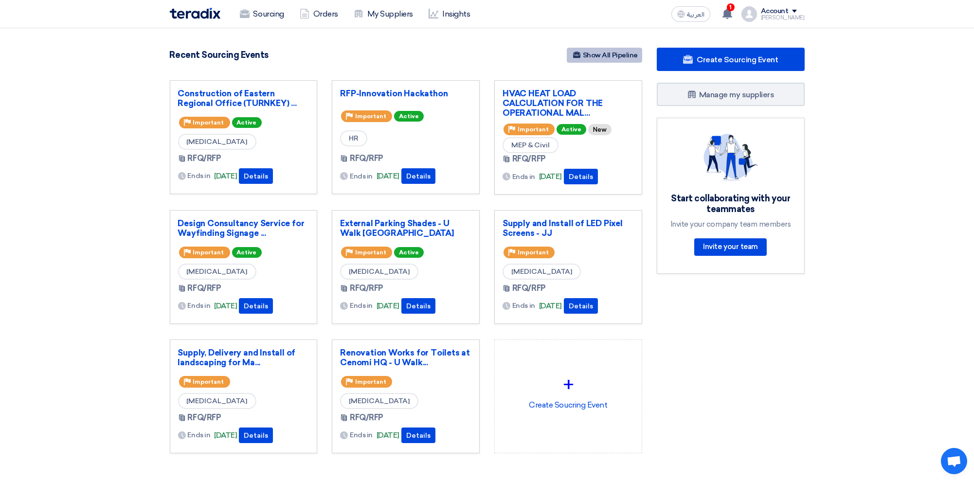 This screenshot has height=481, width=974. What do you see at coordinates (262, 14) in the screenshot?
I see `a: Sourcing` at bounding box center [262, 14].